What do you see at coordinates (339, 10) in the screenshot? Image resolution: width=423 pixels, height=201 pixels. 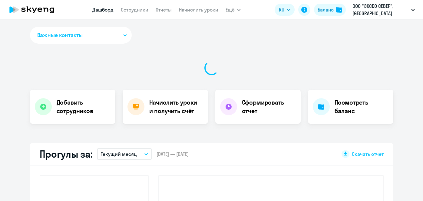 I see `img: balance` at bounding box center [339, 10].